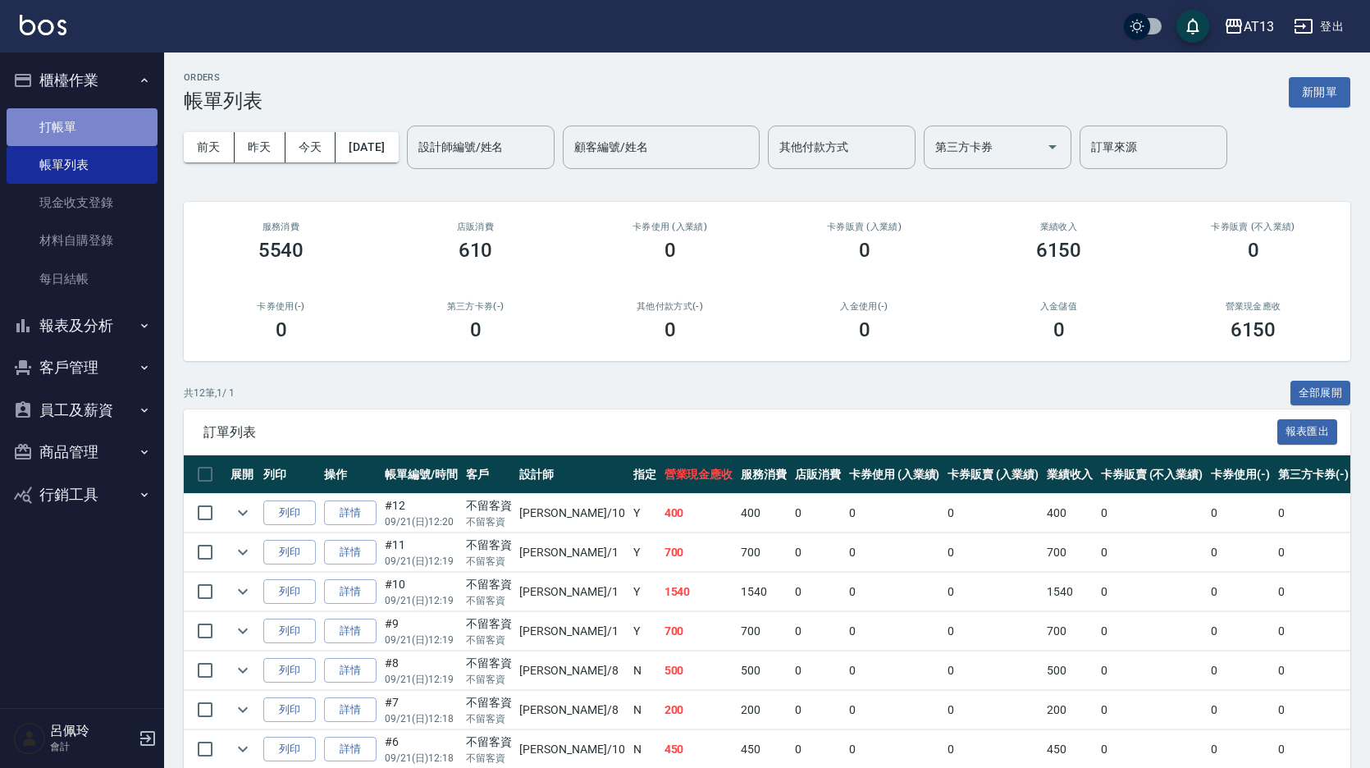 The image size is (1370, 768). What do you see at coordinates (243, 474) in the screenshot?
I see `th: 展開` at bounding box center [243, 474].